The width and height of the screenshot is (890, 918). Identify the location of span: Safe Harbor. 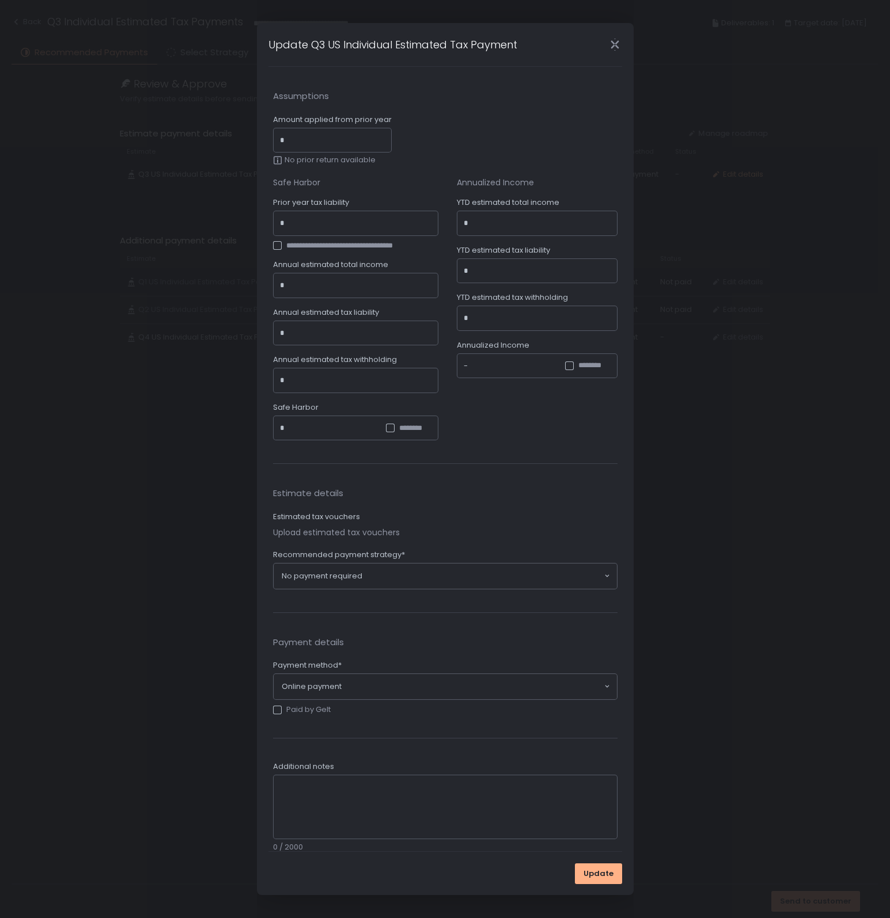
(295, 408).